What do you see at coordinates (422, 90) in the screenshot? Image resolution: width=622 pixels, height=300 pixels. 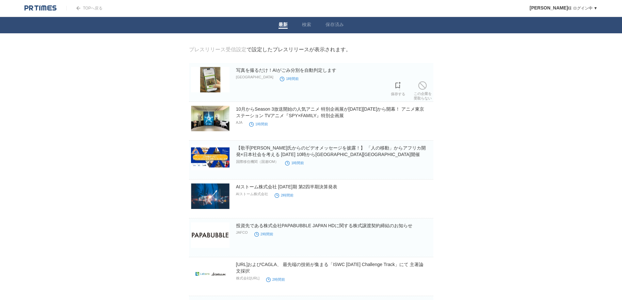 I see `a: この企業を受取らない` at bounding box center [422, 90].